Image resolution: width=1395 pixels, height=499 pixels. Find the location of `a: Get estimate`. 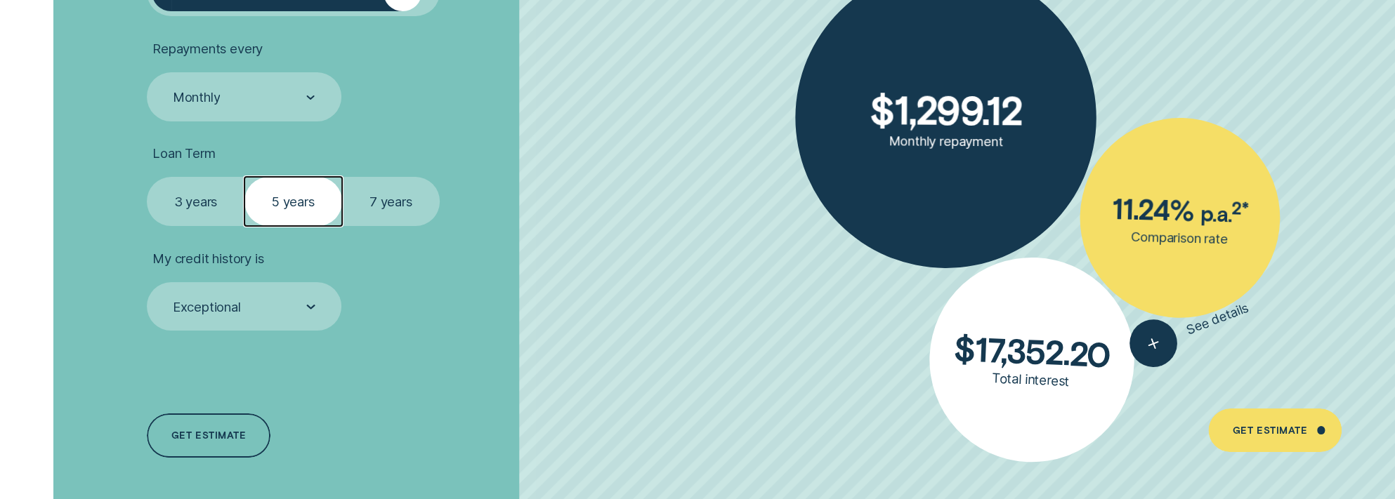

a: Get estimate is located at coordinates (209, 436).